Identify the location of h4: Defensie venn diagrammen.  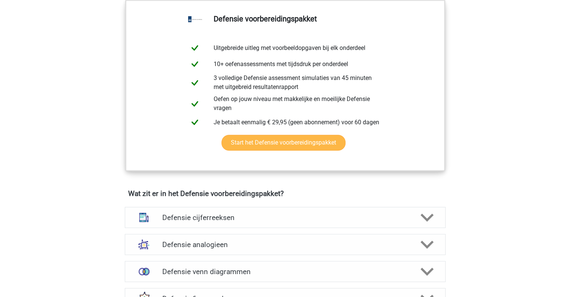
(285, 271).